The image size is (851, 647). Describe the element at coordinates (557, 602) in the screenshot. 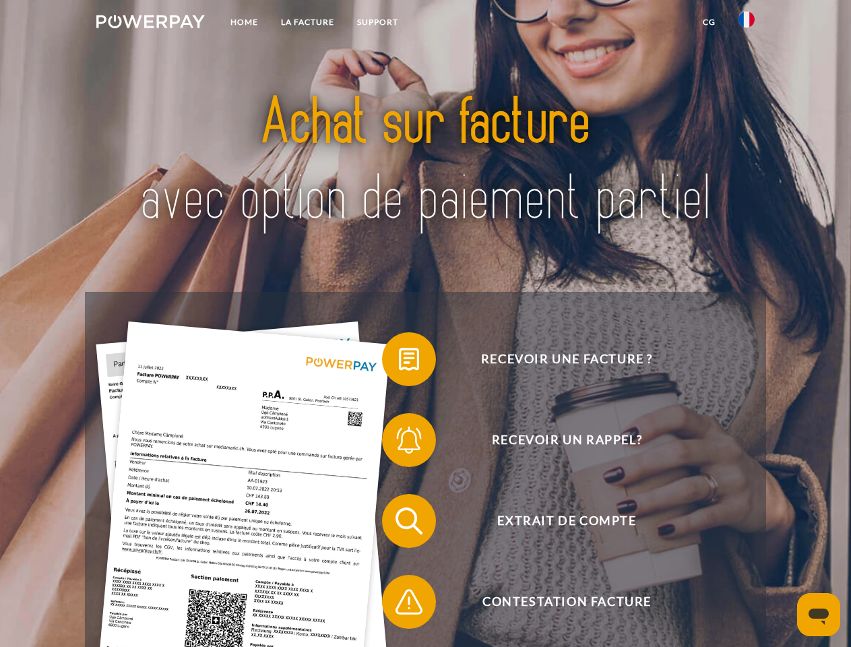

I see `a: Contestation Facture` at that location.